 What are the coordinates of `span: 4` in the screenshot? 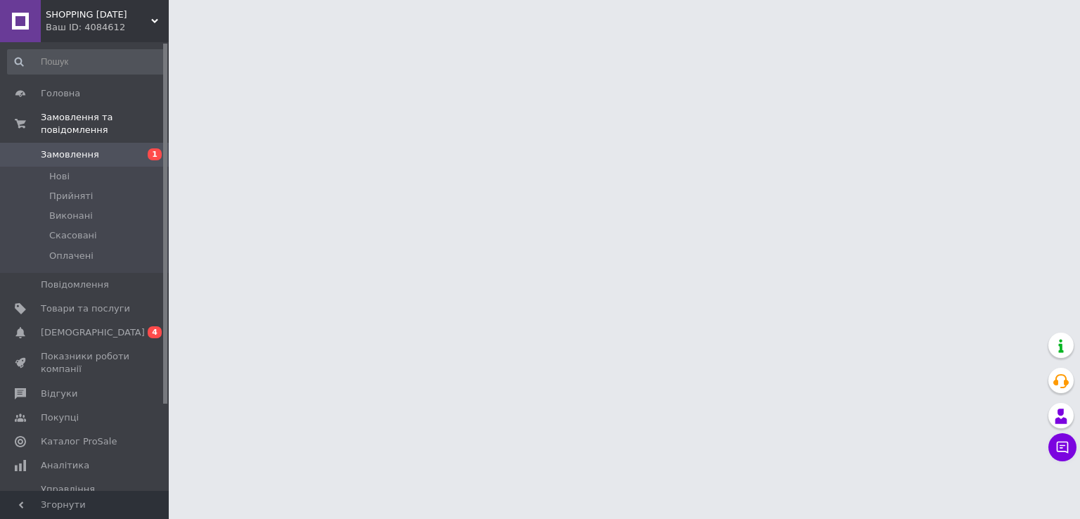 It's located at (155, 332).